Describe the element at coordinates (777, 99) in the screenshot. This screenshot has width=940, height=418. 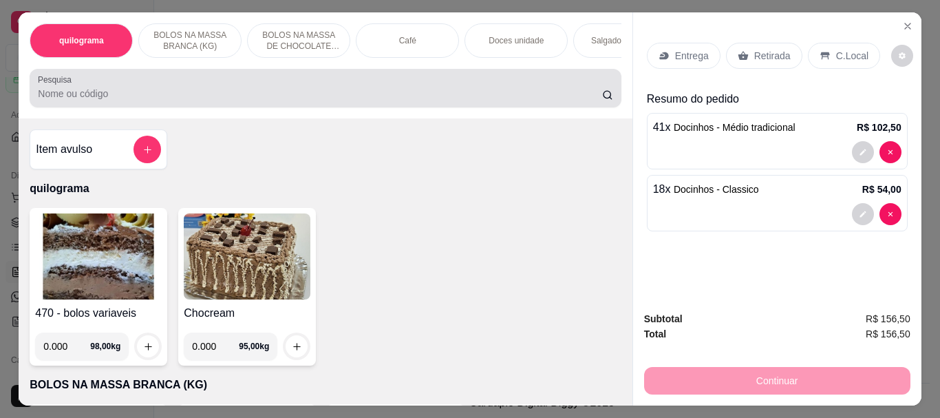
I see `p: Resumo do pedido` at that location.